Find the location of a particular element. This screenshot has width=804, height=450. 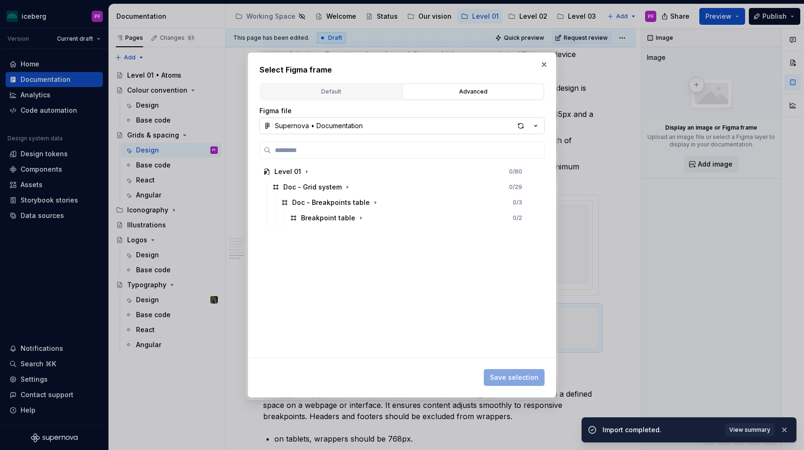

h2: Select Figma frame is located at coordinates (402, 70).